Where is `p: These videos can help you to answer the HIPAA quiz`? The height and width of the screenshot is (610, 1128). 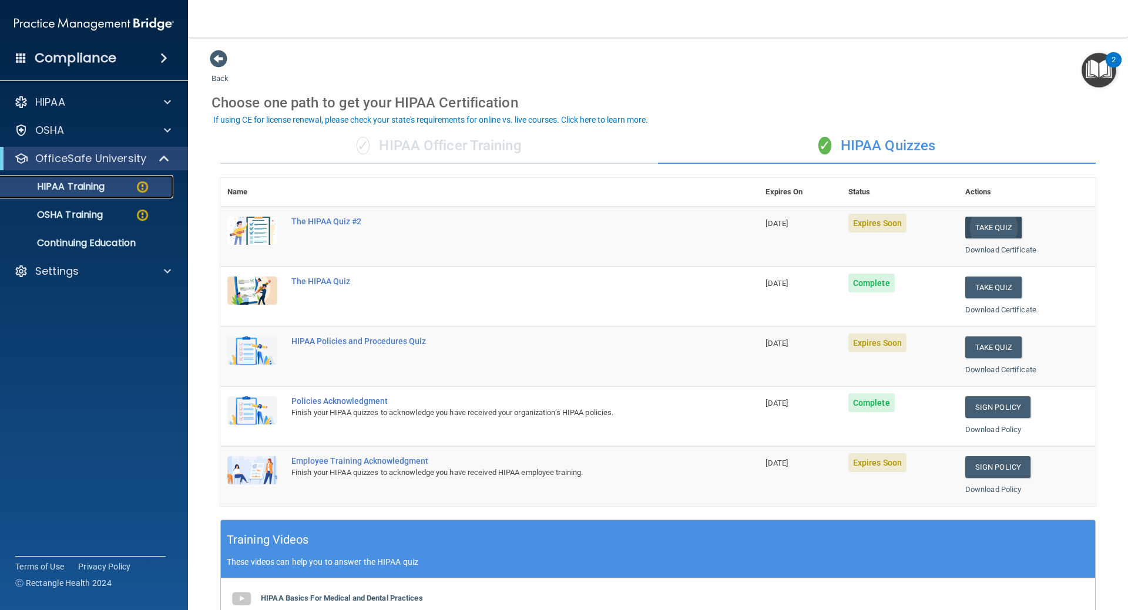
p: These videos can help you to answer the HIPAA quiz is located at coordinates (658, 562).